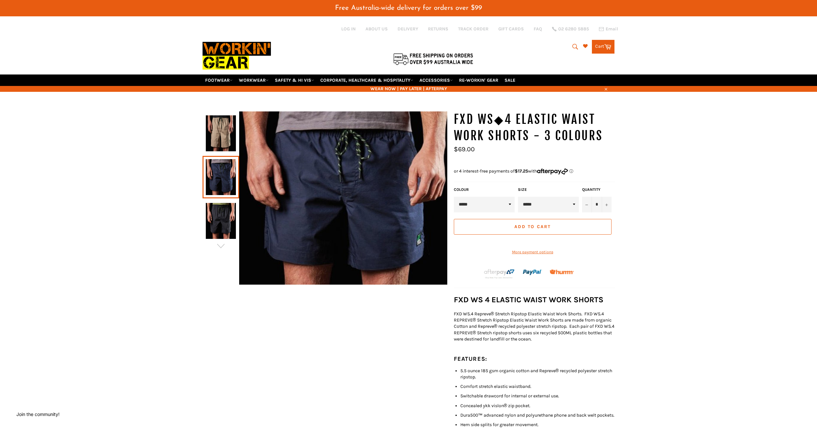  I want to click on label: Quantity, so click(597, 190).